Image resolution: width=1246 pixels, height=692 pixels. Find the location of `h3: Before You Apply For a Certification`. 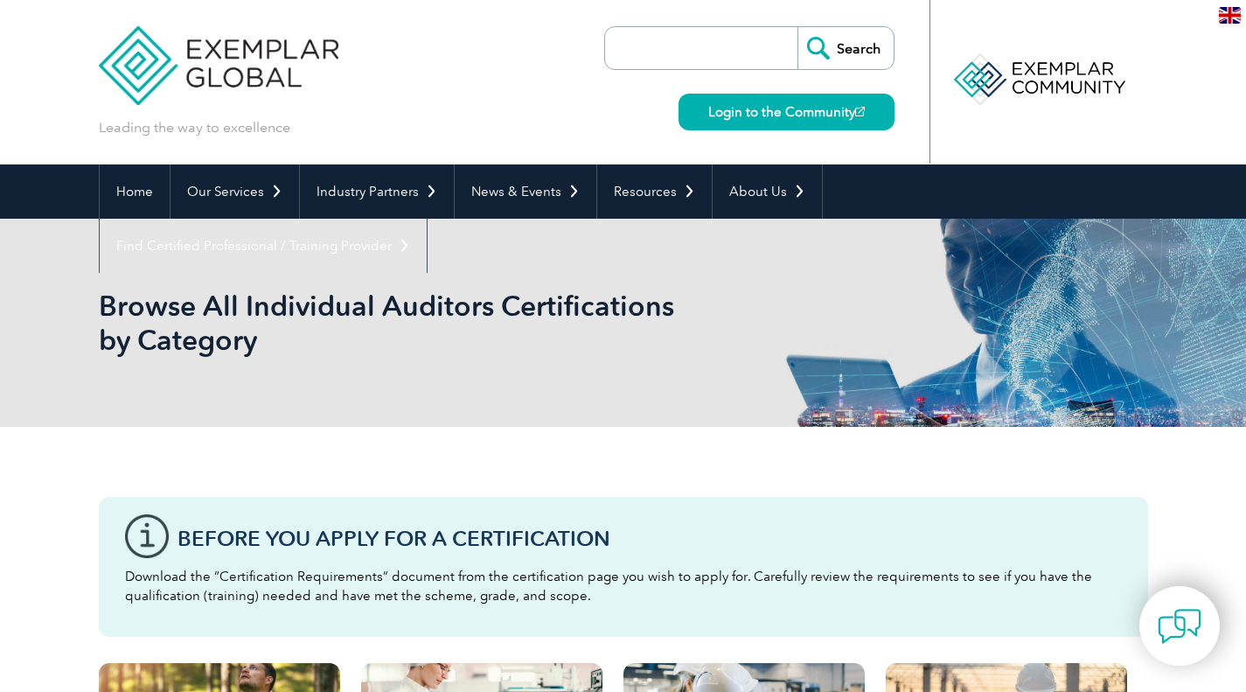

h3: Before You Apply For a Certification is located at coordinates (650, 538).